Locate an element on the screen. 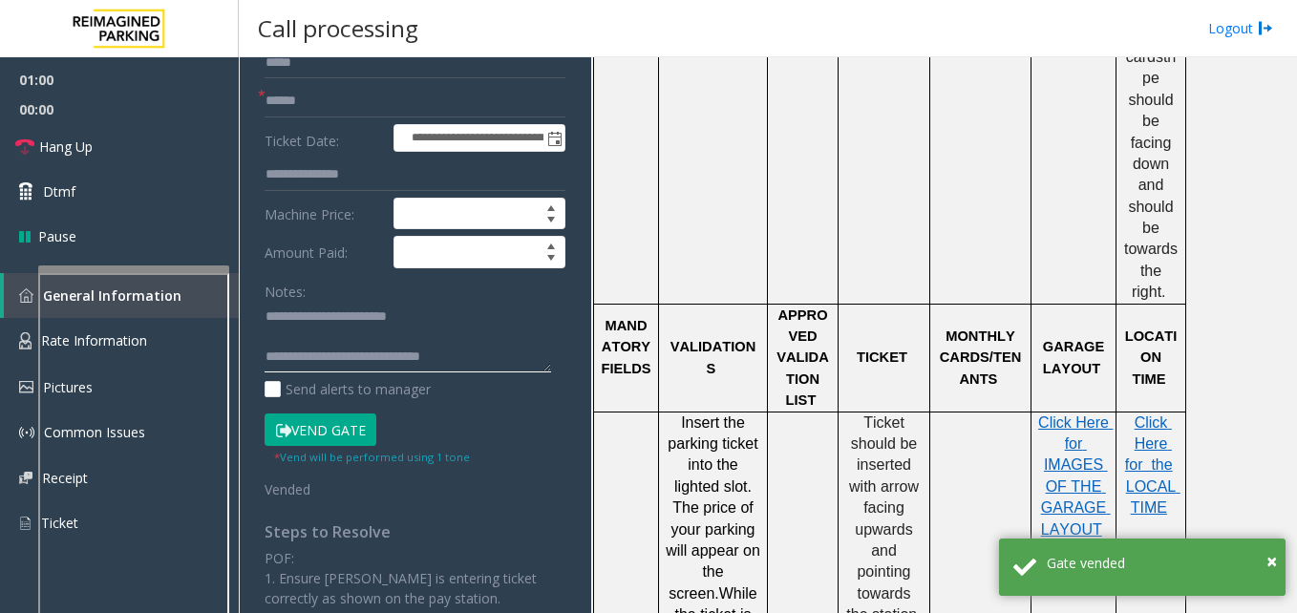 Image resolution: width=1297 pixels, height=613 pixels. label: Ticket Date: is located at coordinates (324, 139).